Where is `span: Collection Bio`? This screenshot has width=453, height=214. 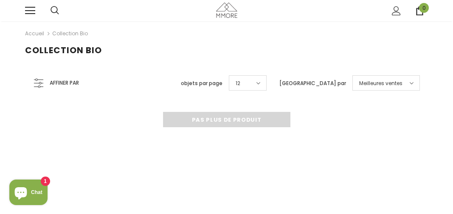 span: Collection Bio is located at coordinates (63, 50).